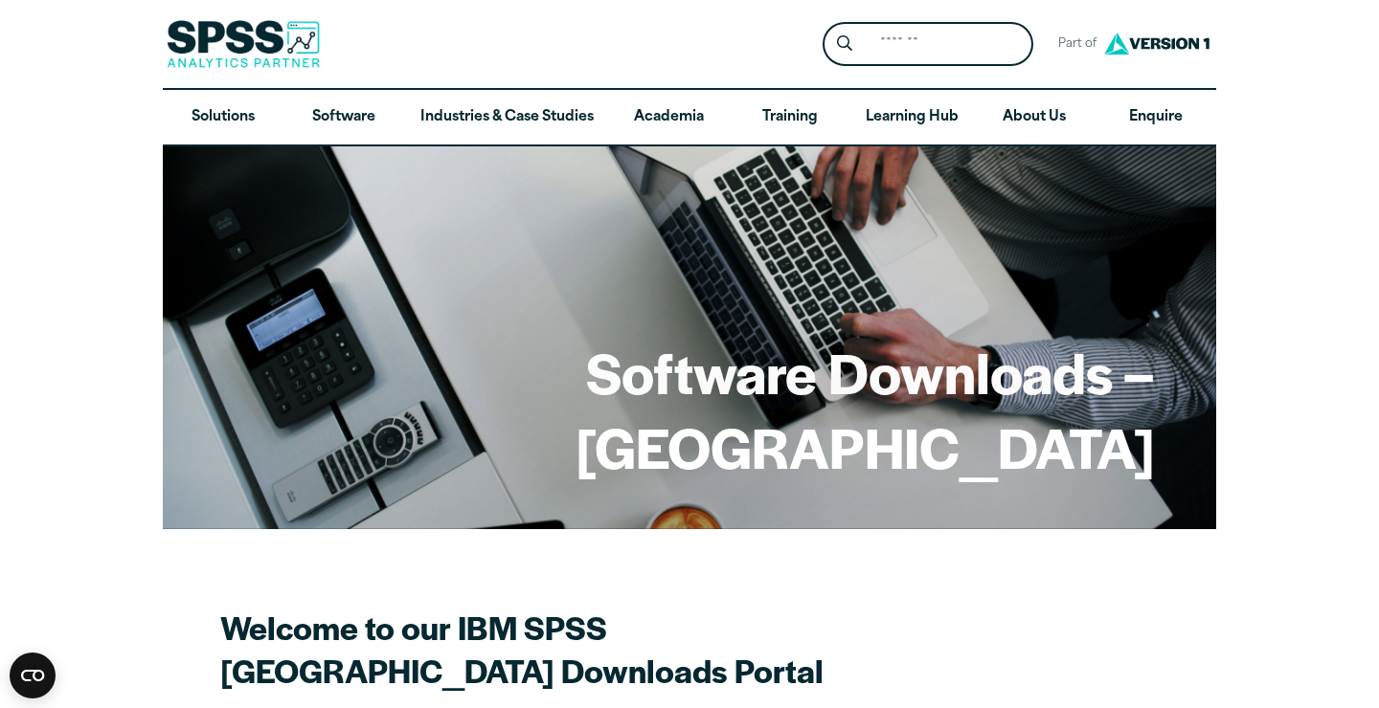 This screenshot has width=1379, height=708. Describe the element at coordinates (33, 676) in the screenshot. I see `div: CookieBot Widget Contents` at that location.